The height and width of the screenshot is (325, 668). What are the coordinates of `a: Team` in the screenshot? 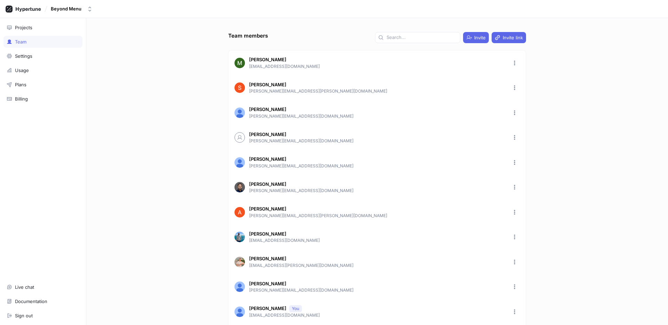 It's located at (43, 42).